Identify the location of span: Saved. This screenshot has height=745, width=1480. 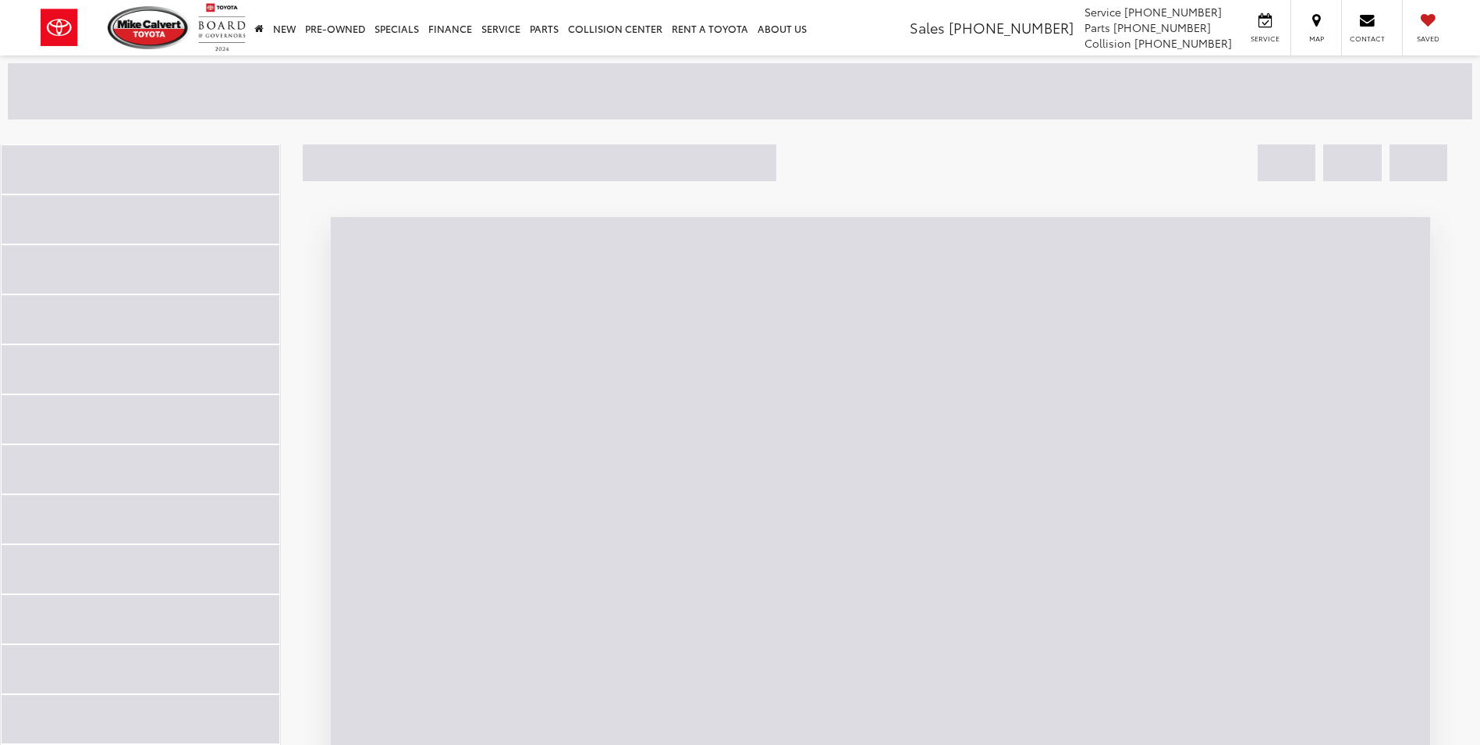
(1428, 38).